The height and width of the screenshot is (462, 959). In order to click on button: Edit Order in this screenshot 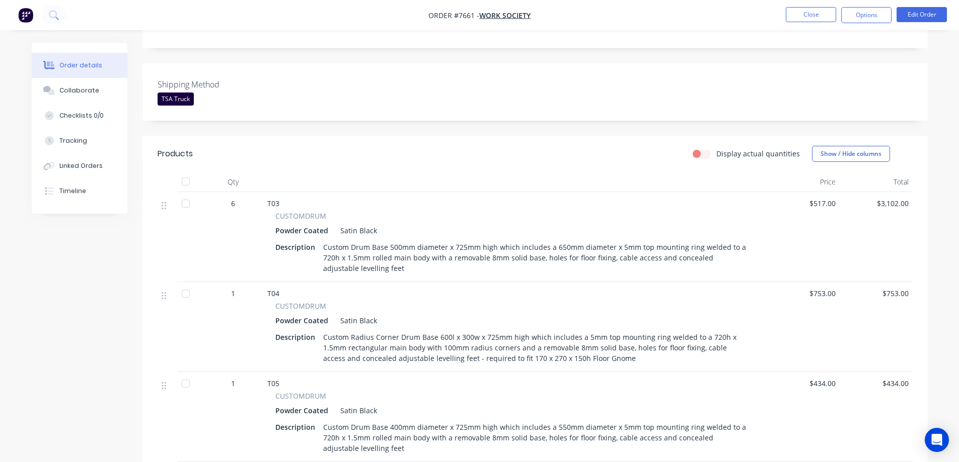, I will do `click(921, 15)`.